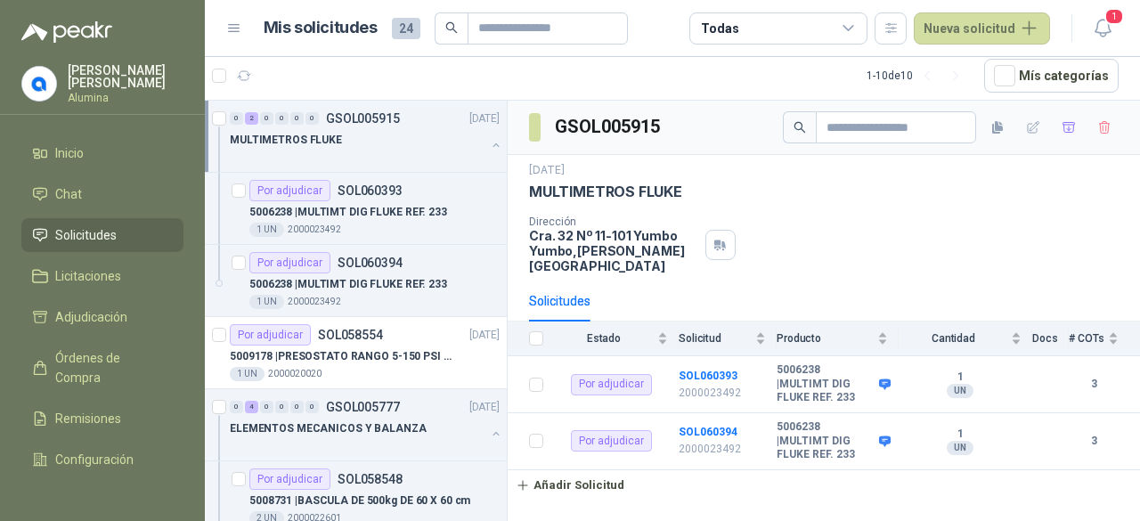  Describe the element at coordinates (102, 194) in the screenshot. I see `a: Chat` at that location.